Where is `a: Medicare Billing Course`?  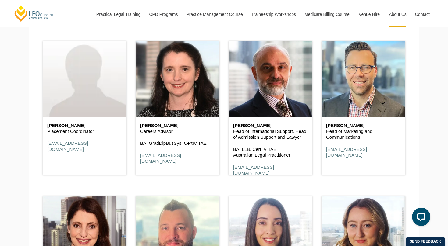
a: Medicare Billing Course is located at coordinates (327, 14).